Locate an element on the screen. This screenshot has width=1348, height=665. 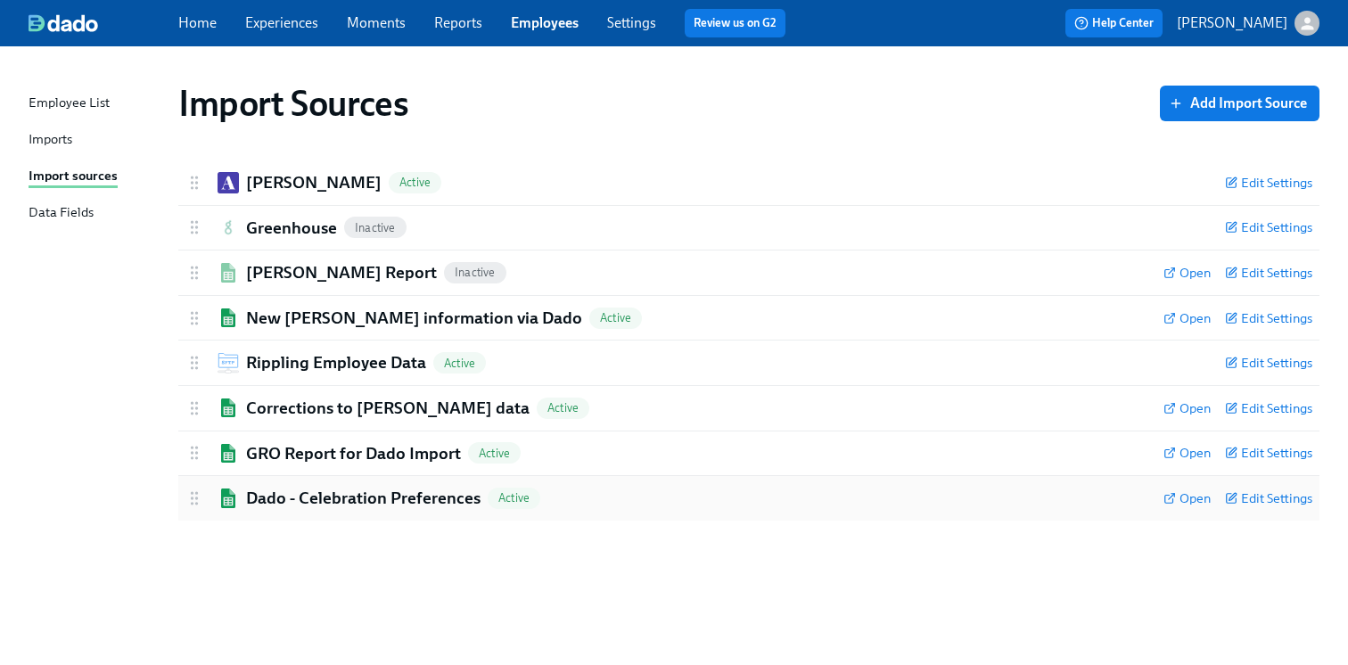
span: Add Import Source is located at coordinates (1239, 103).